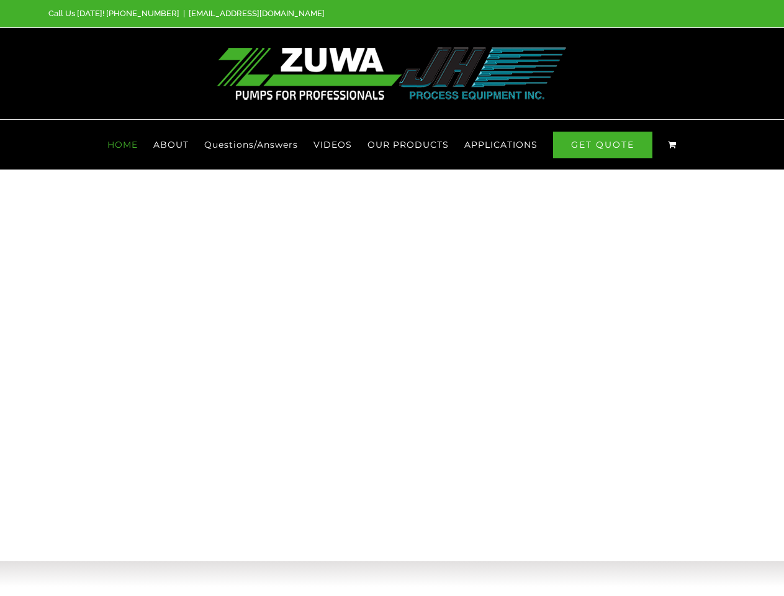 The image size is (784, 596). I want to click on a: VIDEOS, so click(333, 145).